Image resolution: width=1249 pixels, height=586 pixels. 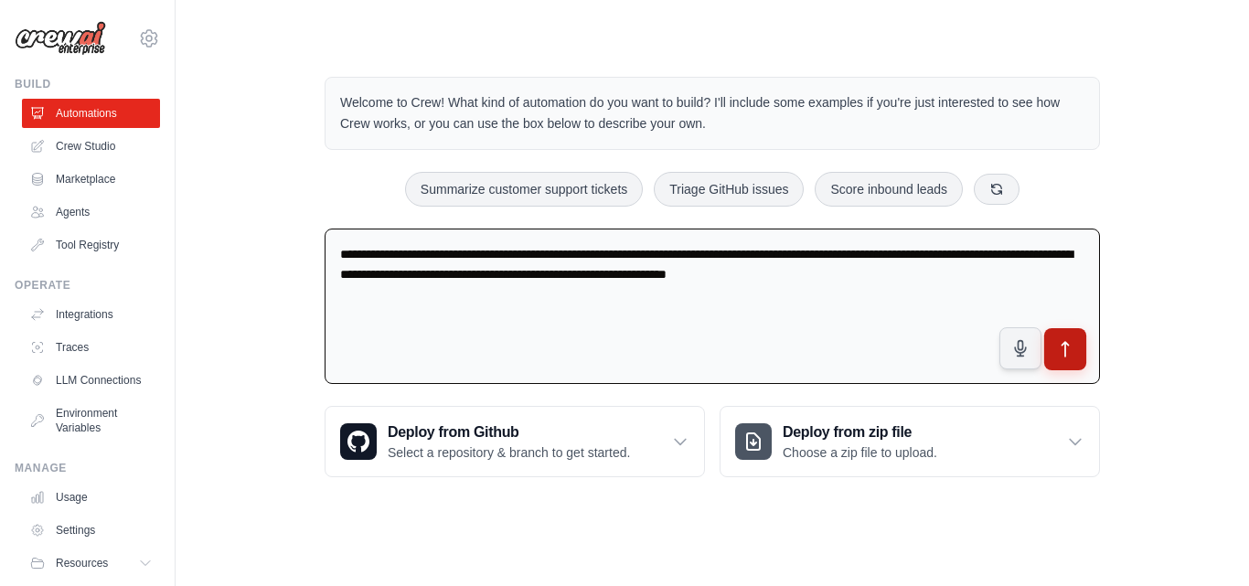 I want to click on p: Select a repository & branch to get started., so click(x=508, y=453).